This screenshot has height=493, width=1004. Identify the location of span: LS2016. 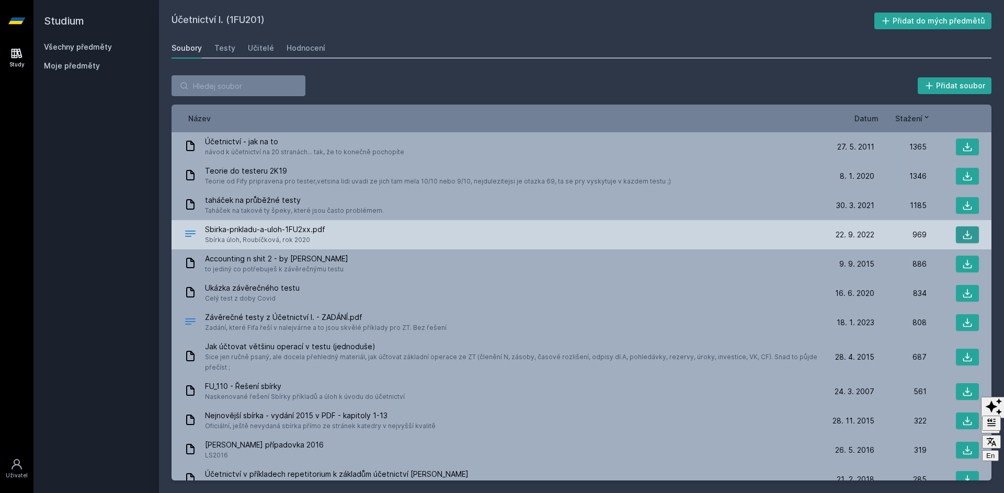
(264, 455).